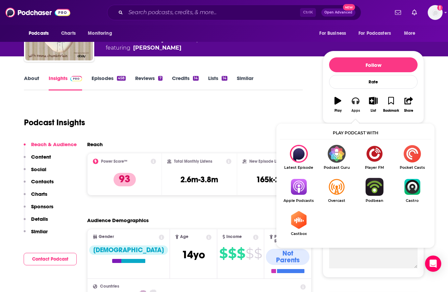 This screenshot has width=448, height=292. Describe the element at coordinates (218, 83) in the screenshot. I see `a: Lists14` at that location.